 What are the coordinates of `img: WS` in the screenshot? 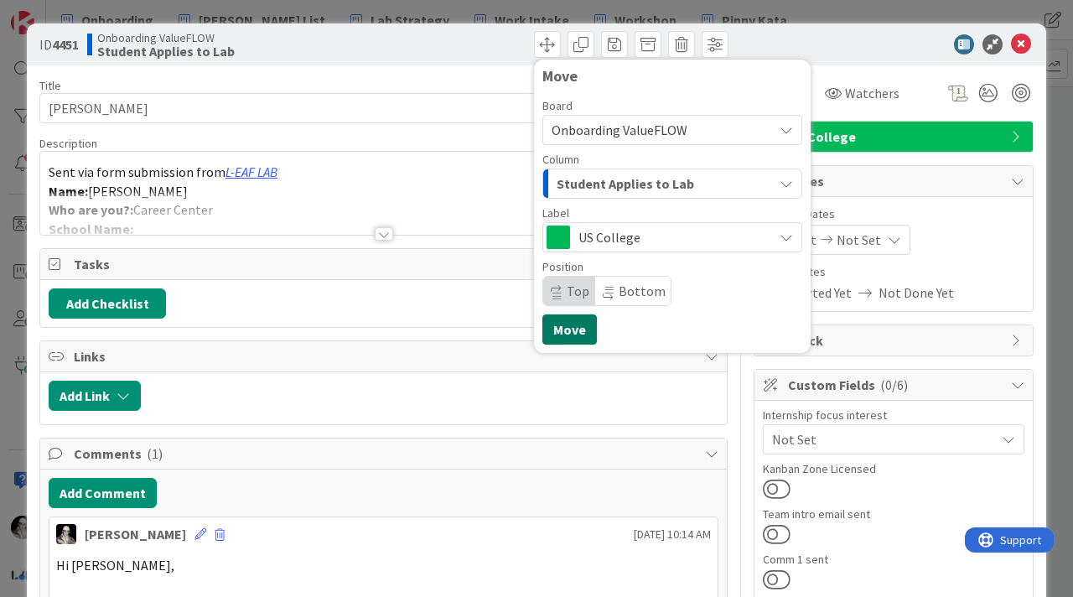 It's located at (66, 534).